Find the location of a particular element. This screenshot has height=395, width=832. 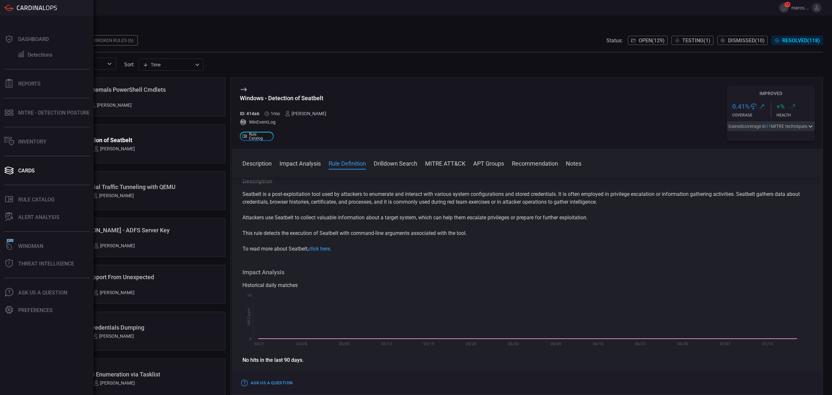

p: Attackers use Seatbelt to collect valuable information about a target system, which can help them... is located at coordinates (527, 217).